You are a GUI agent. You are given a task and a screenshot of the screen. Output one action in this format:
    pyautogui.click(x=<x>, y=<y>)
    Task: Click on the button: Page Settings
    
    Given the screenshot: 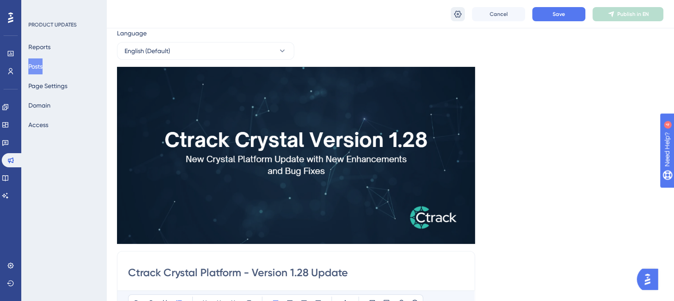 What is the action you would take?
    pyautogui.click(x=48, y=86)
    